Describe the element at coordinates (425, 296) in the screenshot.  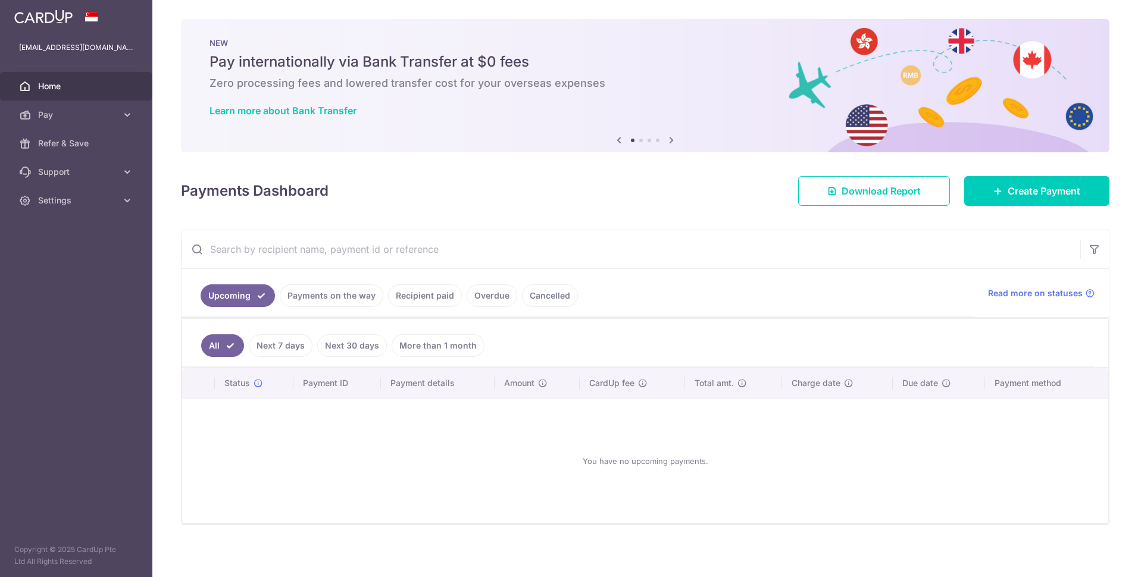
I see `a: Recipient paid` at that location.